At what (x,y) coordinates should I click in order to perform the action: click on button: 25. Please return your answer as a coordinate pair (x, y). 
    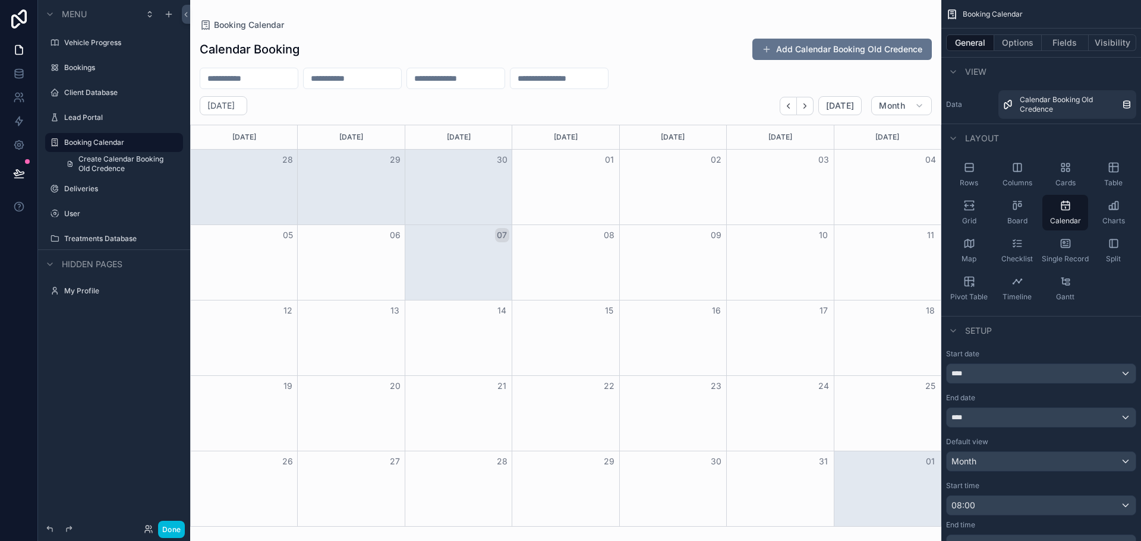
    Looking at the image, I should click on (931, 386).